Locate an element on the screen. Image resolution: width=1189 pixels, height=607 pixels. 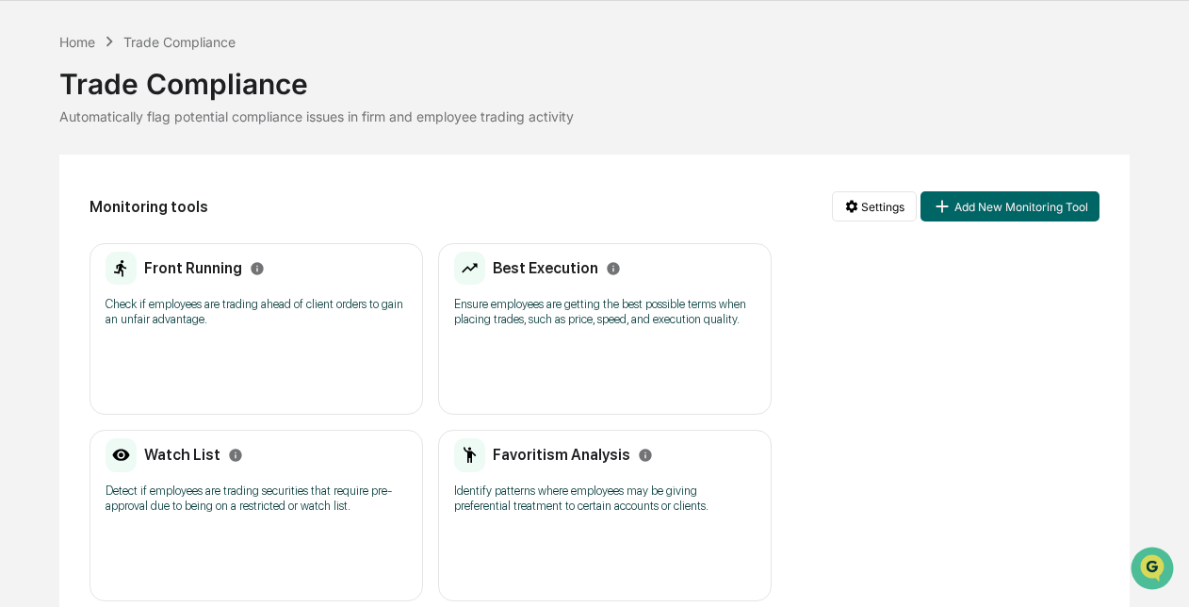
h2: Favoritism Analysis is located at coordinates (561, 454).